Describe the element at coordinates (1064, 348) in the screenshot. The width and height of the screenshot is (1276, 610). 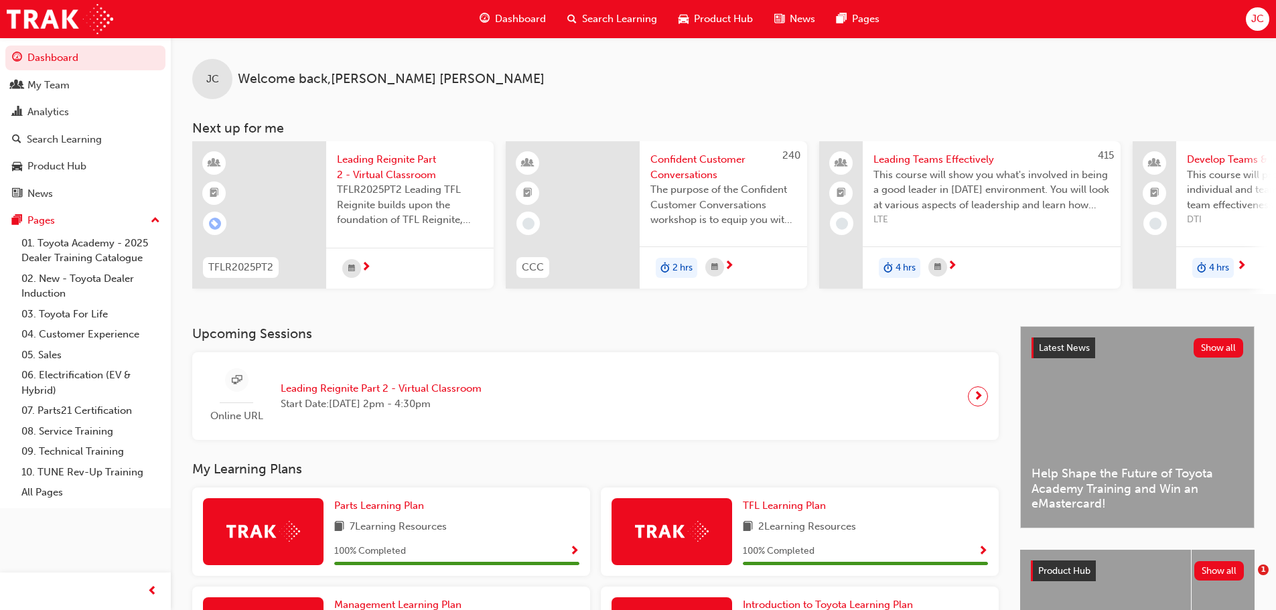
I see `span: Latest News` at that location.